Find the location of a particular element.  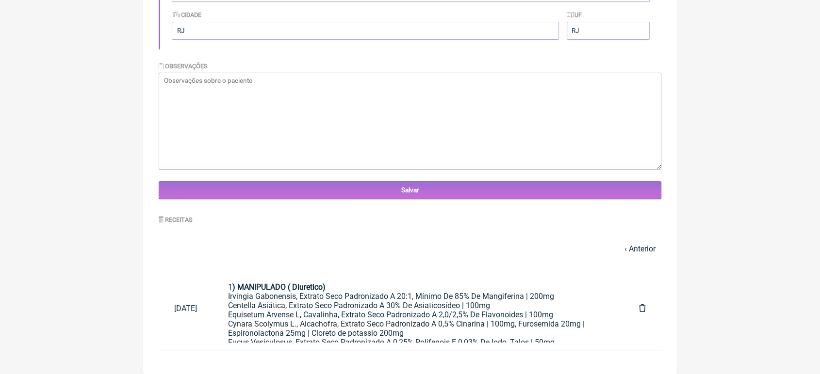

nav: pager is located at coordinates (410, 249).